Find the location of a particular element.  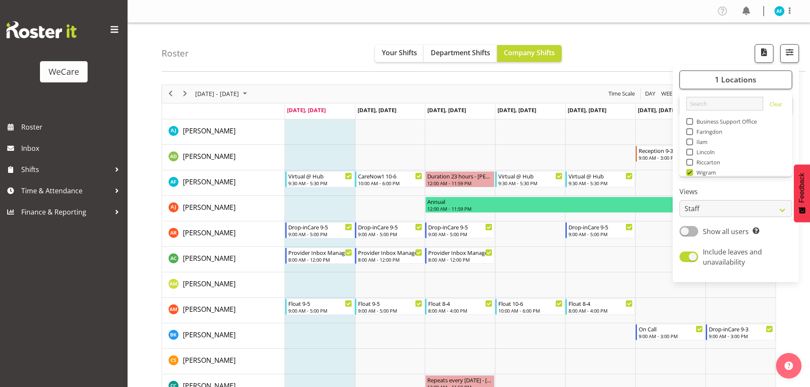

span: Show all users is located at coordinates (726, 232).